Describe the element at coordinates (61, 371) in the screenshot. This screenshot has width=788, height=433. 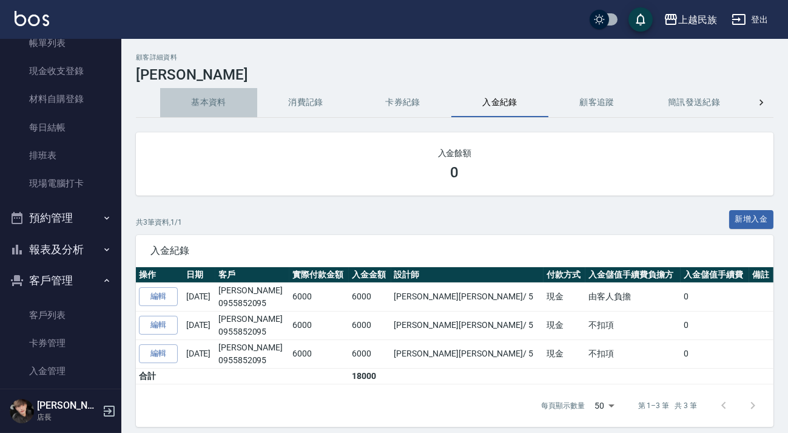
I see `a: 入金管理` at that location.